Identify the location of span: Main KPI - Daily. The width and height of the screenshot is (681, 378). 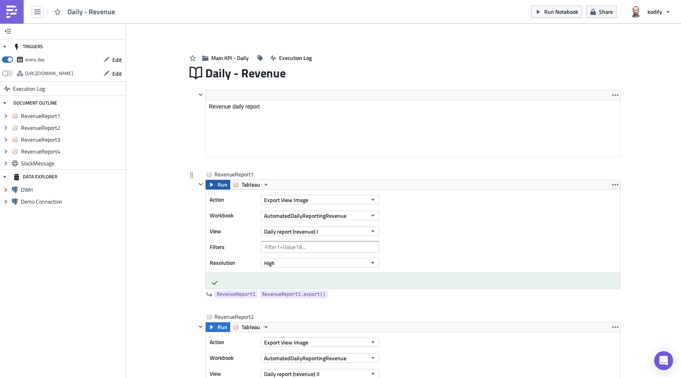
(230, 58).